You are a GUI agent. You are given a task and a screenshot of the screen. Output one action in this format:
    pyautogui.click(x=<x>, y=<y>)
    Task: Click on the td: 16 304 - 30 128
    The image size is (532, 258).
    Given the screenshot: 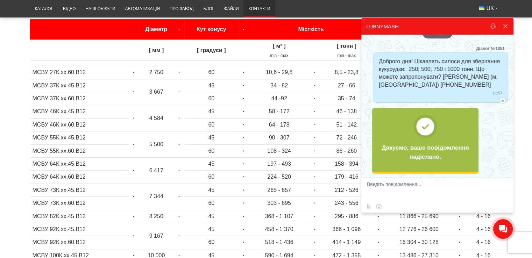 What is the action you would take?
    pyautogui.click(x=419, y=242)
    